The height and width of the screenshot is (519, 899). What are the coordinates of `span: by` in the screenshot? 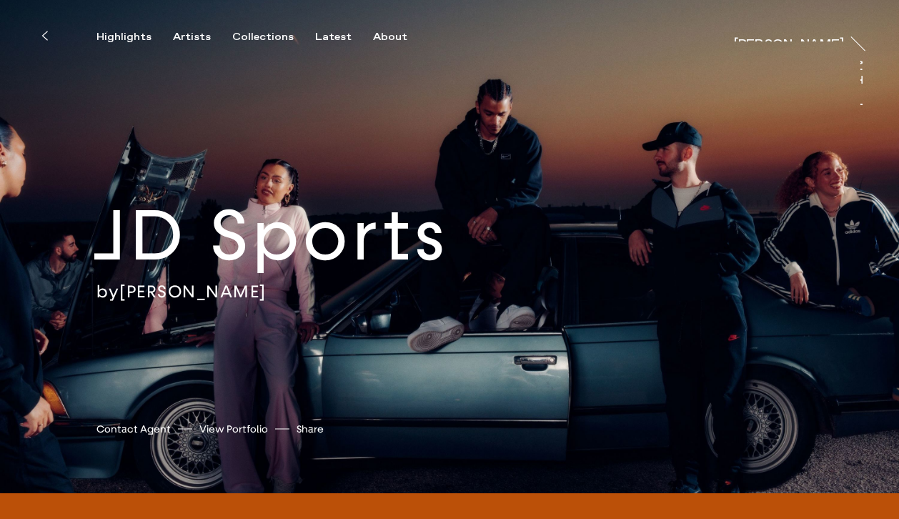 It's located at (108, 291).